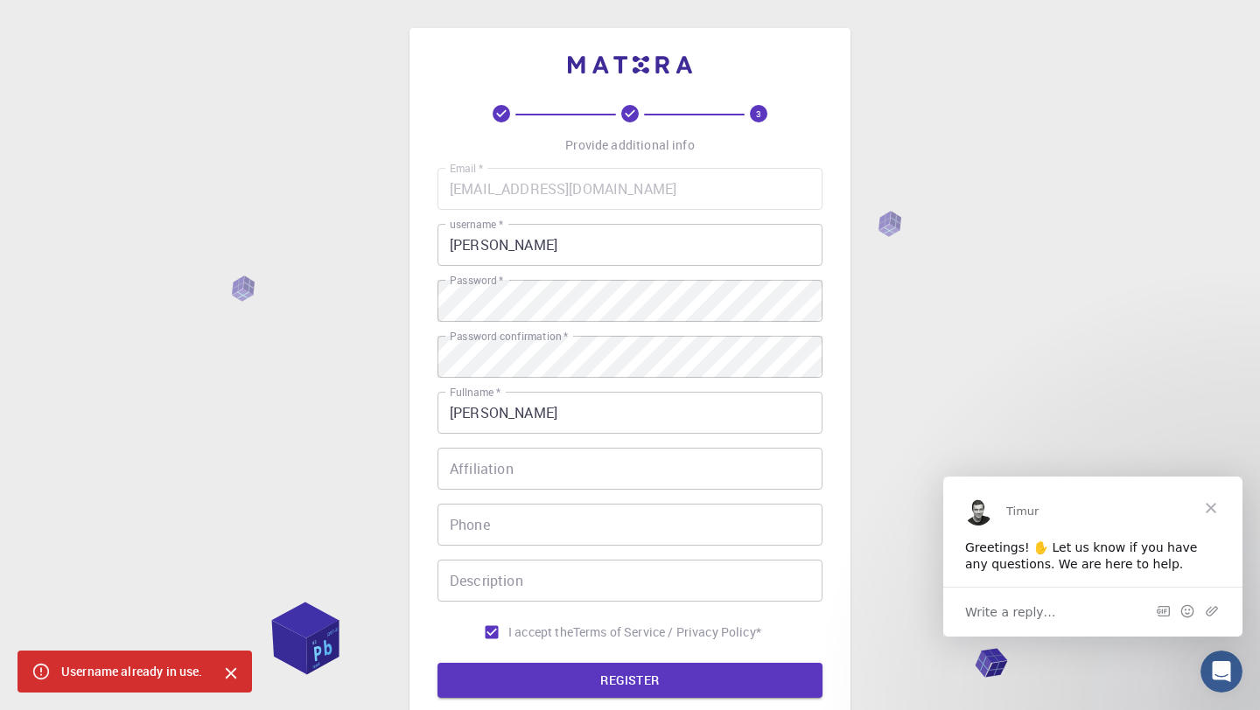 The height and width of the screenshot is (710, 1260). What do you see at coordinates (667, 633) in the screenshot?
I see `a: Terms of Service / Privacy Policy*` at bounding box center [667, 633].